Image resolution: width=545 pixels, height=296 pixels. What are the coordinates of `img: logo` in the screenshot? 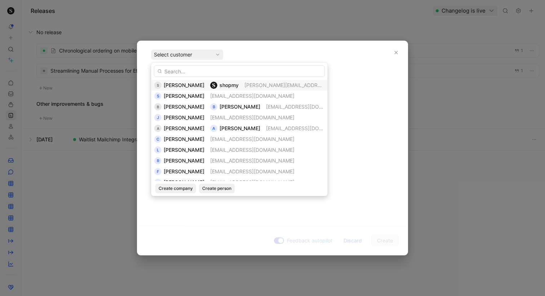 It's located at (214, 85).